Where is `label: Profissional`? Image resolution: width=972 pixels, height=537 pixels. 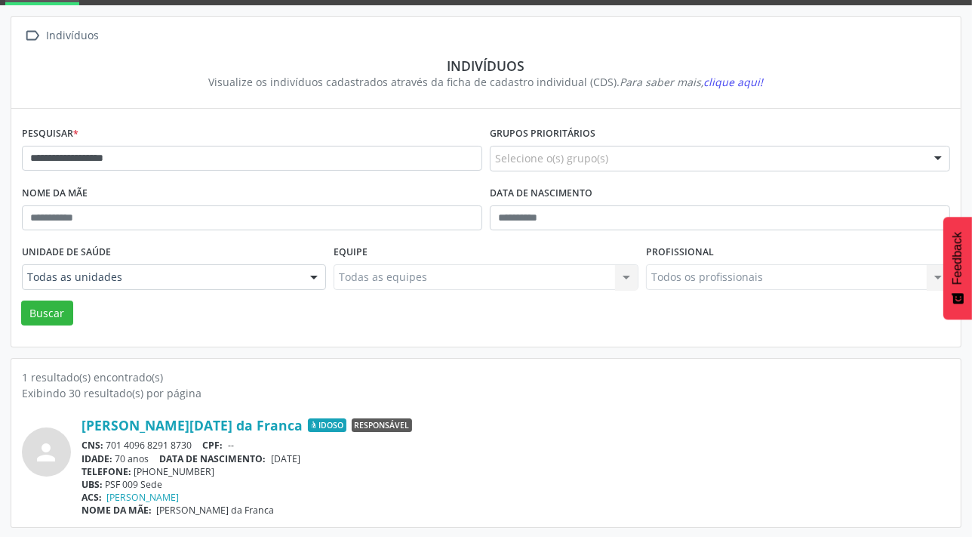
label: Profissional is located at coordinates (680, 252).